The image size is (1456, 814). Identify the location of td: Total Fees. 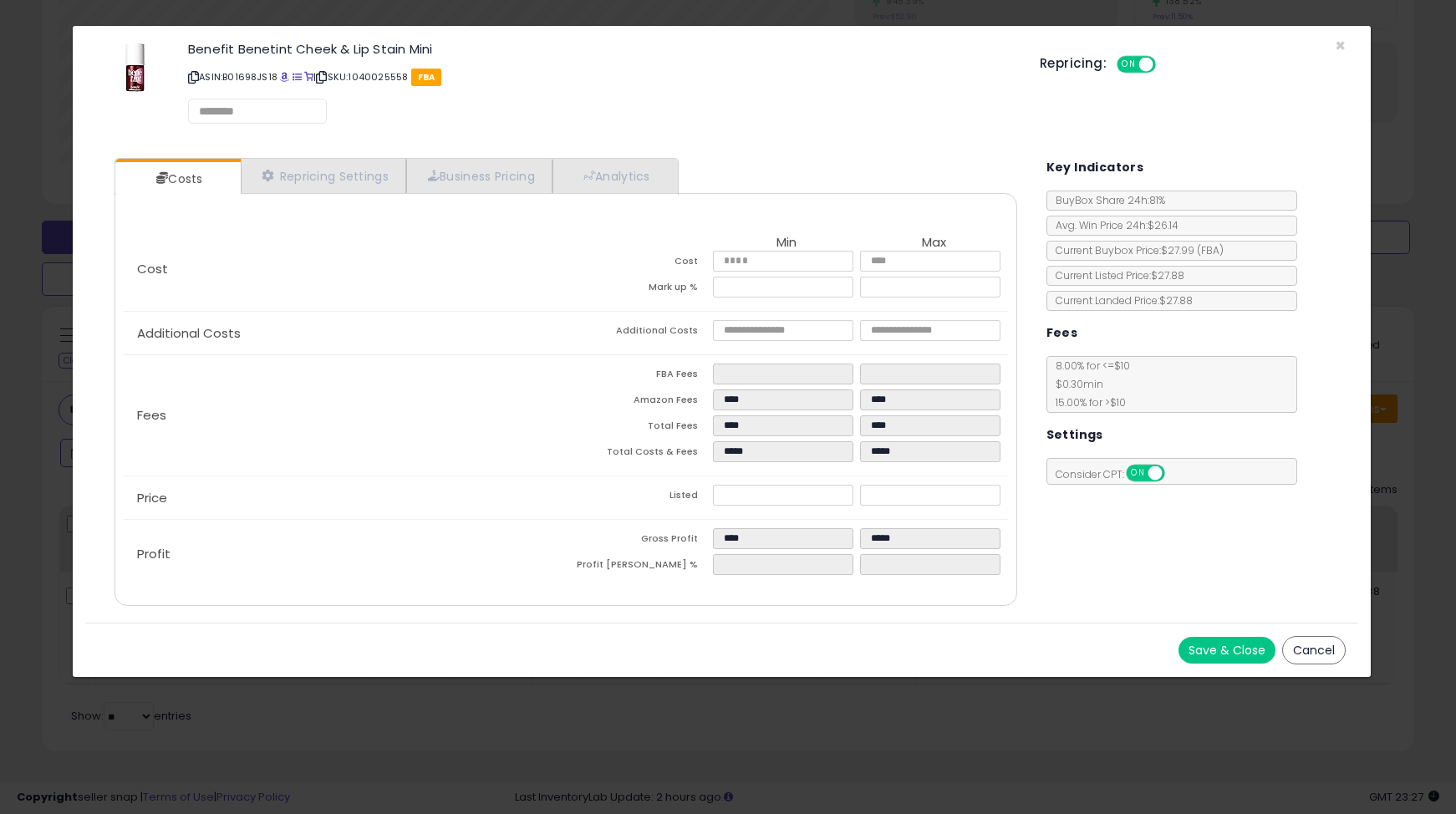
(639, 428).